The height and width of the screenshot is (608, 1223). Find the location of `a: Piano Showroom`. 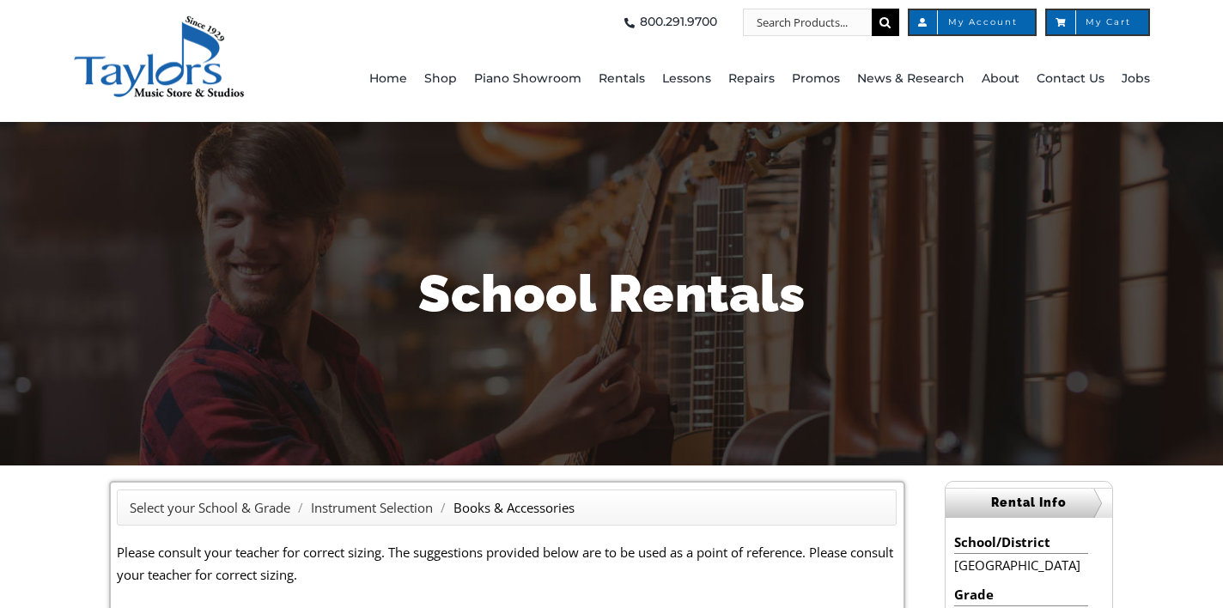

a: Piano Showroom is located at coordinates (527, 79).